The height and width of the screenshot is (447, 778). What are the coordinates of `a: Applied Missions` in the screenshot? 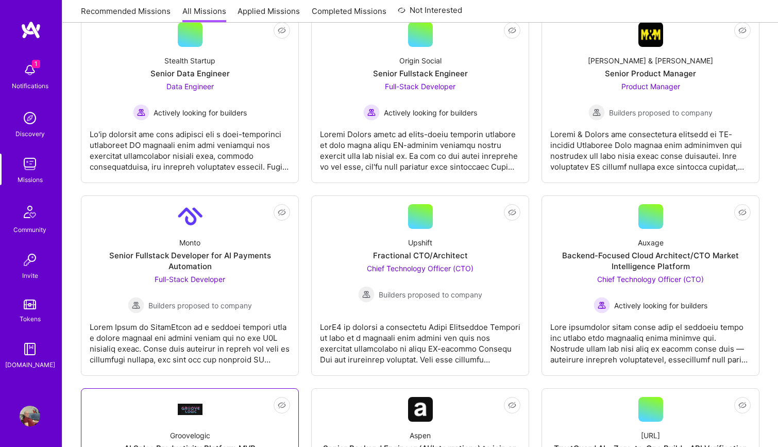 It's located at (268, 14).